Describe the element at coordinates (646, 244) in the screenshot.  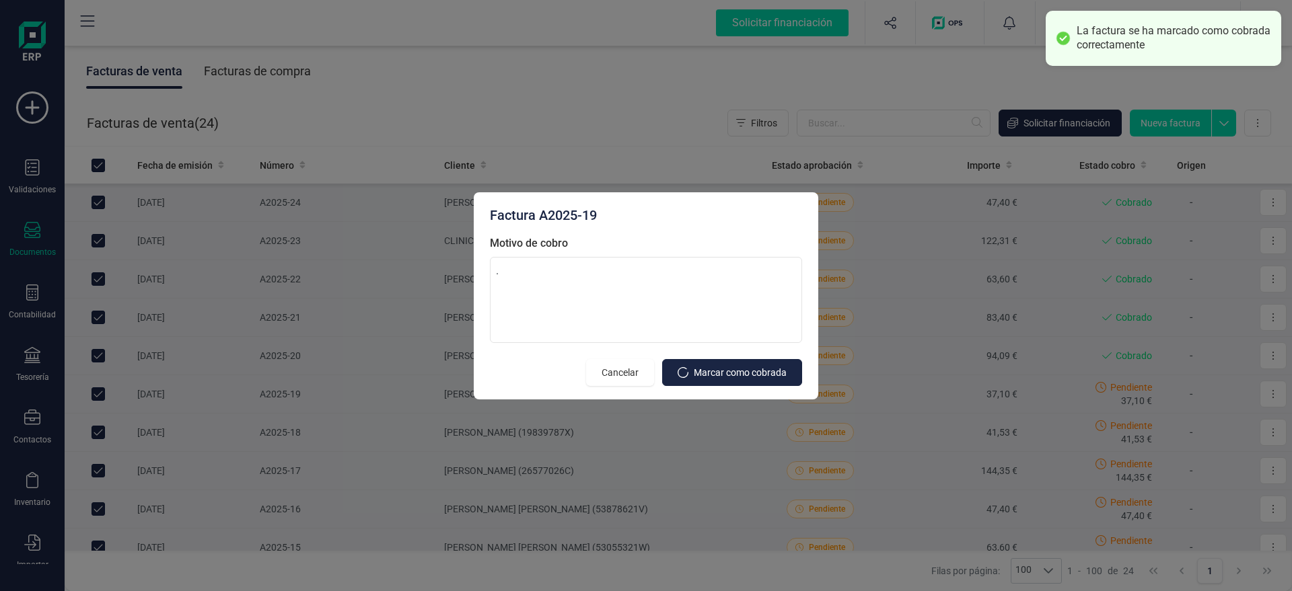
I see `label: Motivo de cobro` at that location.